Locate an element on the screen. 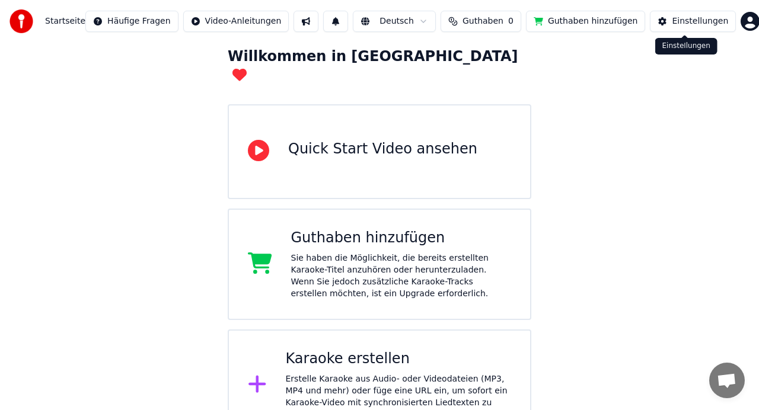 The image size is (759, 410). img: youka is located at coordinates (21, 21).